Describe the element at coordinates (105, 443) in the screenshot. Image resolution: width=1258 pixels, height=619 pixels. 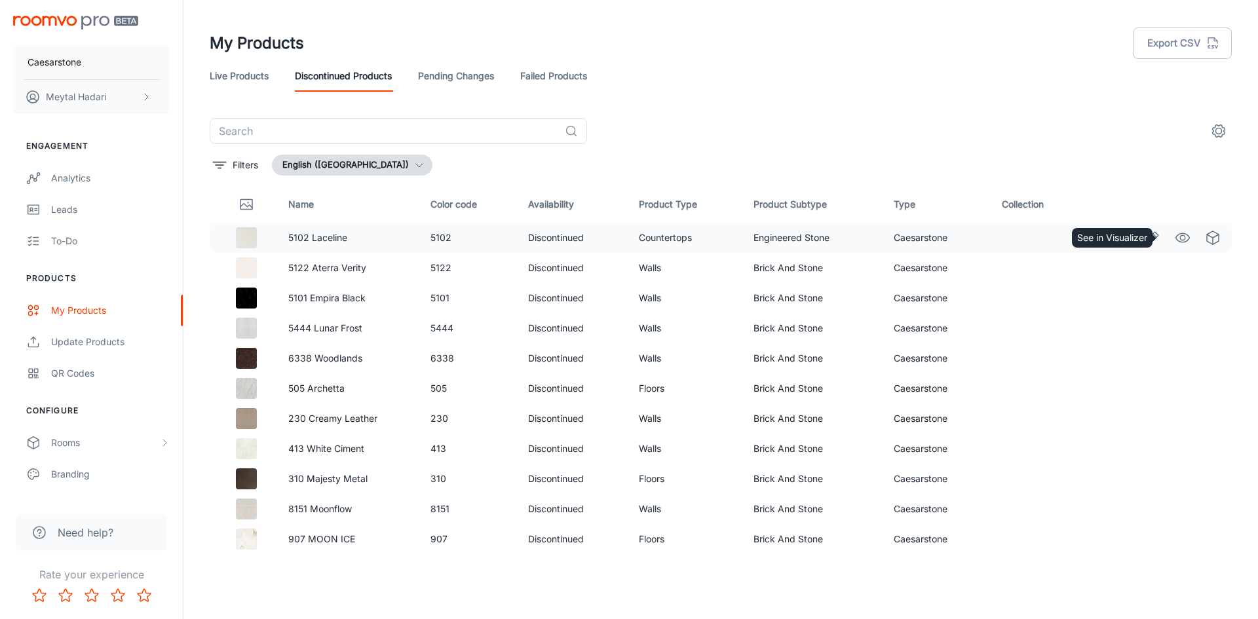
I see `div: Rooms` at that location.